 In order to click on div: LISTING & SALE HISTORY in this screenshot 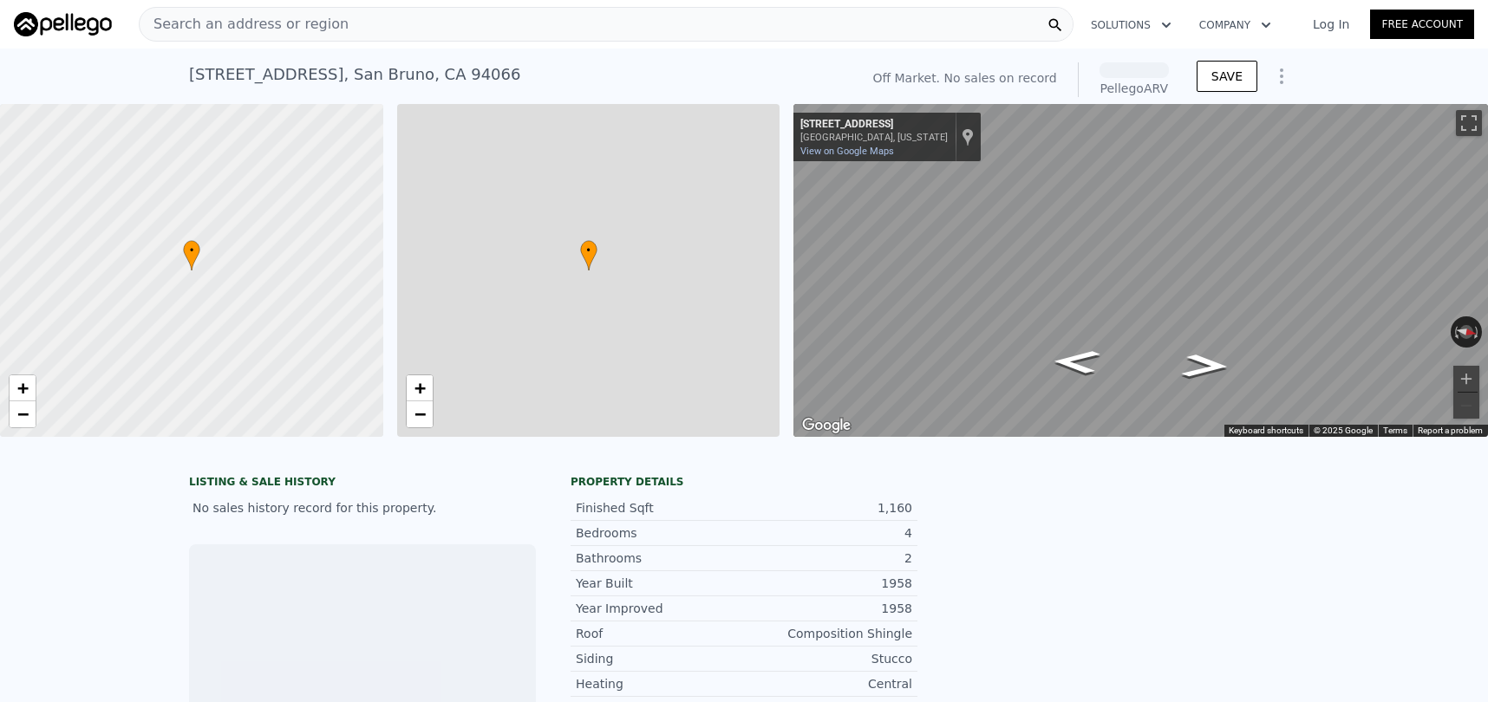, I will do `click(362, 484)`.